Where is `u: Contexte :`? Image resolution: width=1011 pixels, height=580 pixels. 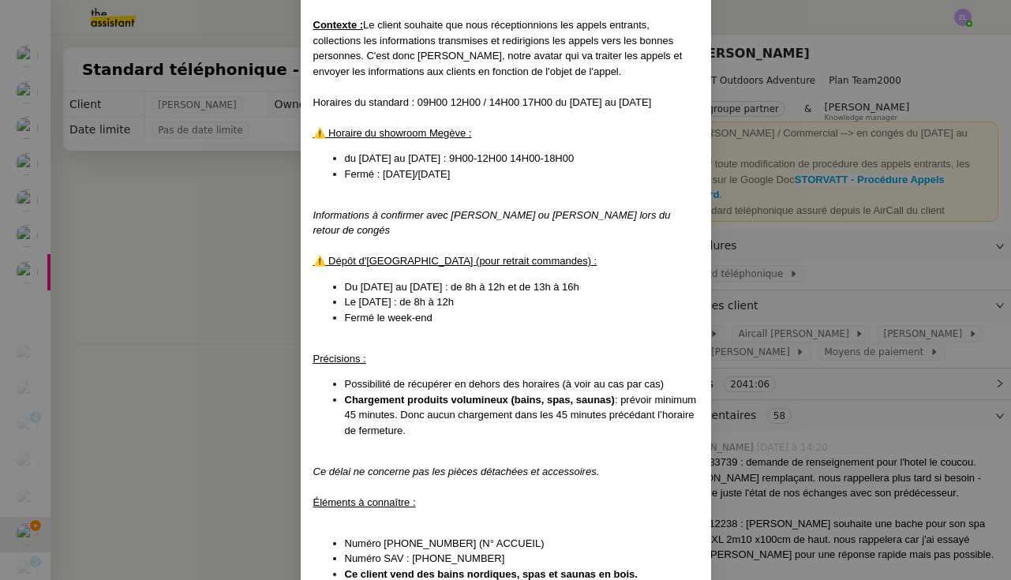
u: Contexte : is located at coordinates (339, 24).